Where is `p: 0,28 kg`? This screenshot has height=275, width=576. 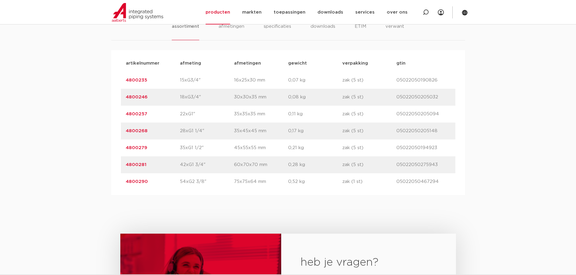 p: 0,28 kg is located at coordinates (315, 165).